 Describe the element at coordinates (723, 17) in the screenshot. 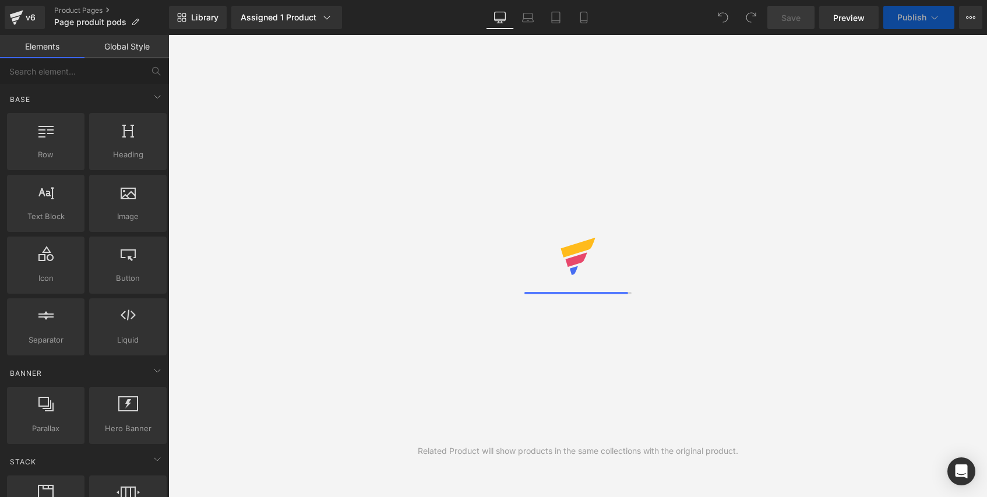

I see `button: Undo` at that location.